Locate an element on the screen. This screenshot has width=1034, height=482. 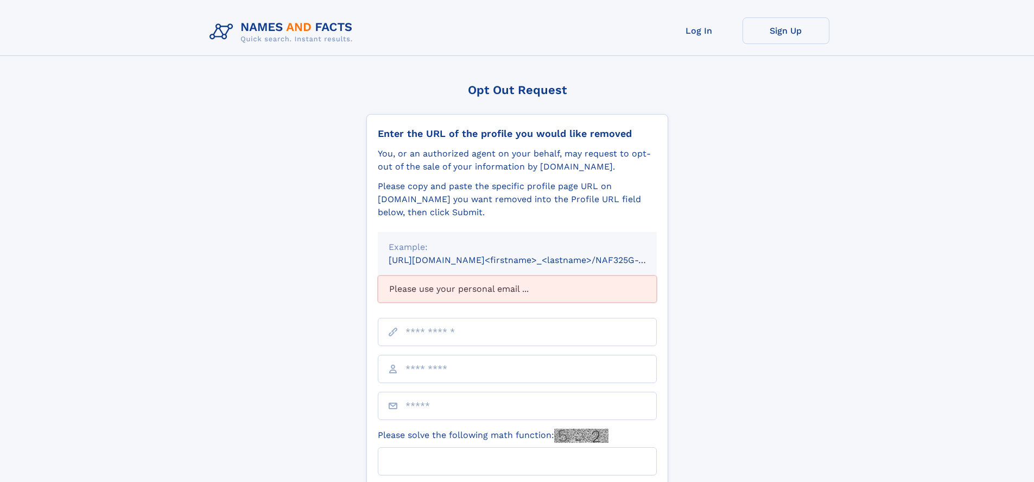
div: Enter the URL of the profile you would like removed is located at coordinates (517, 134).